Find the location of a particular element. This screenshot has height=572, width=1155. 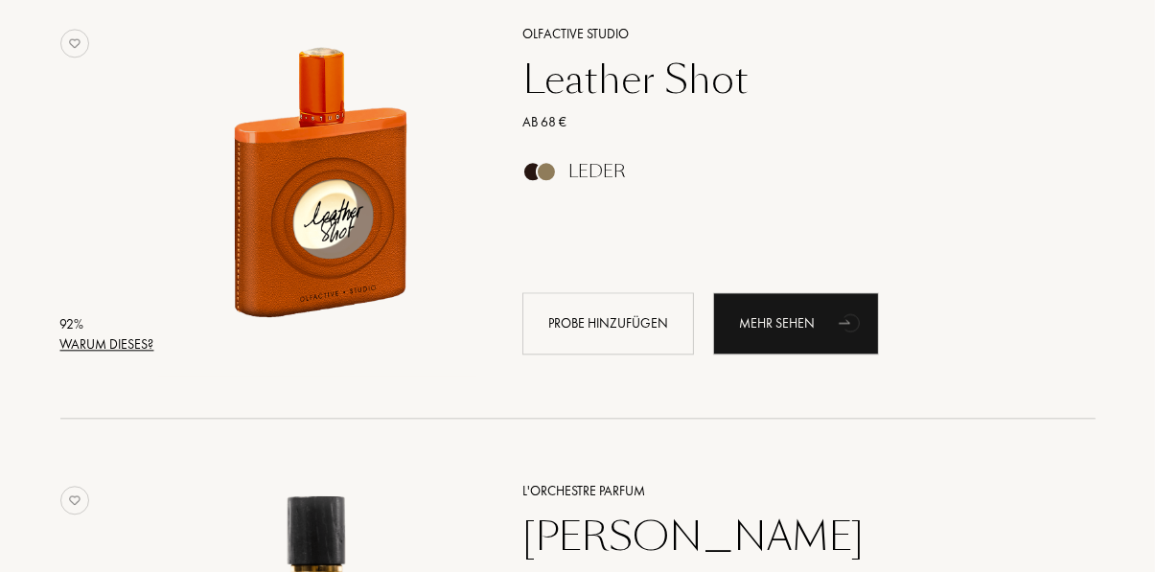

a: L'Orchestre Parfum is located at coordinates (787, 491).